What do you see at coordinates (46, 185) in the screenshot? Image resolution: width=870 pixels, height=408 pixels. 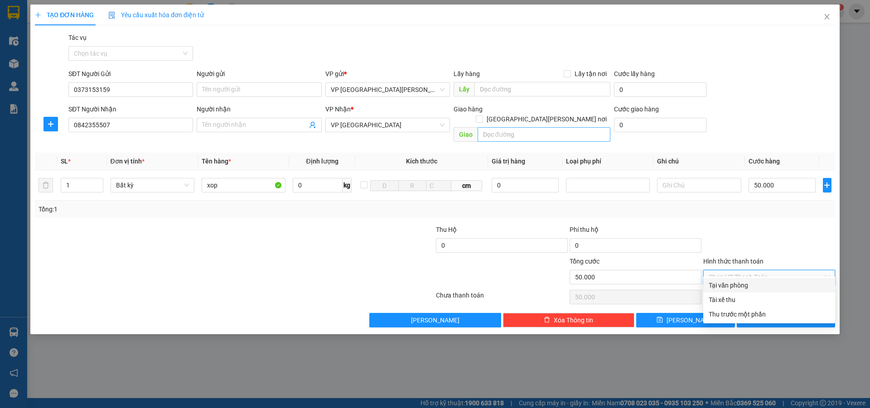 I see `button: delete` at bounding box center [46, 185].